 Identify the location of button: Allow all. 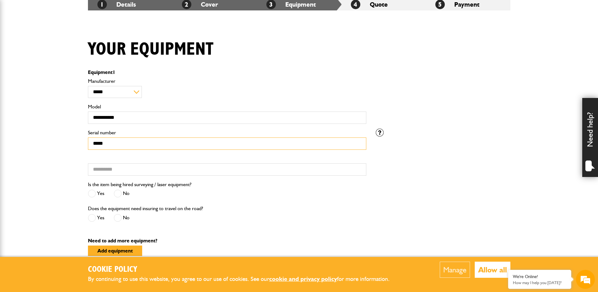
(493, 269).